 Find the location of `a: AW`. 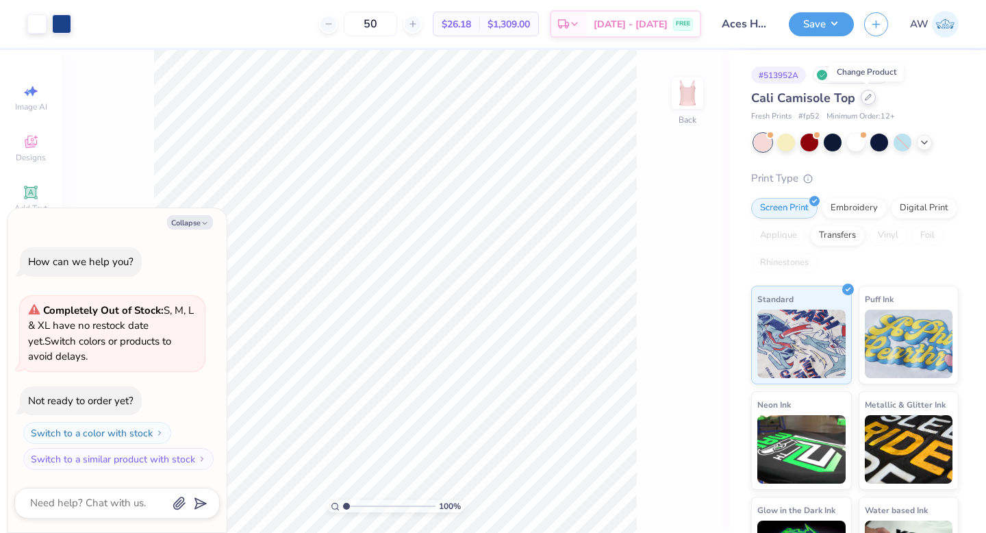

a: AW is located at coordinates (934, 24).